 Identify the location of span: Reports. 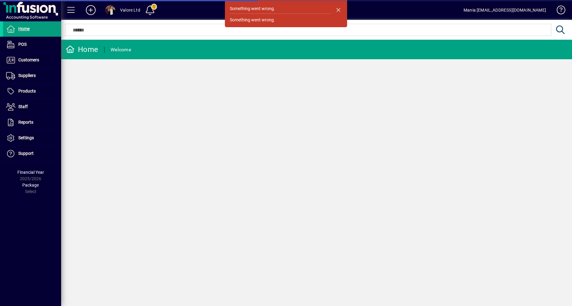
(26, 122).